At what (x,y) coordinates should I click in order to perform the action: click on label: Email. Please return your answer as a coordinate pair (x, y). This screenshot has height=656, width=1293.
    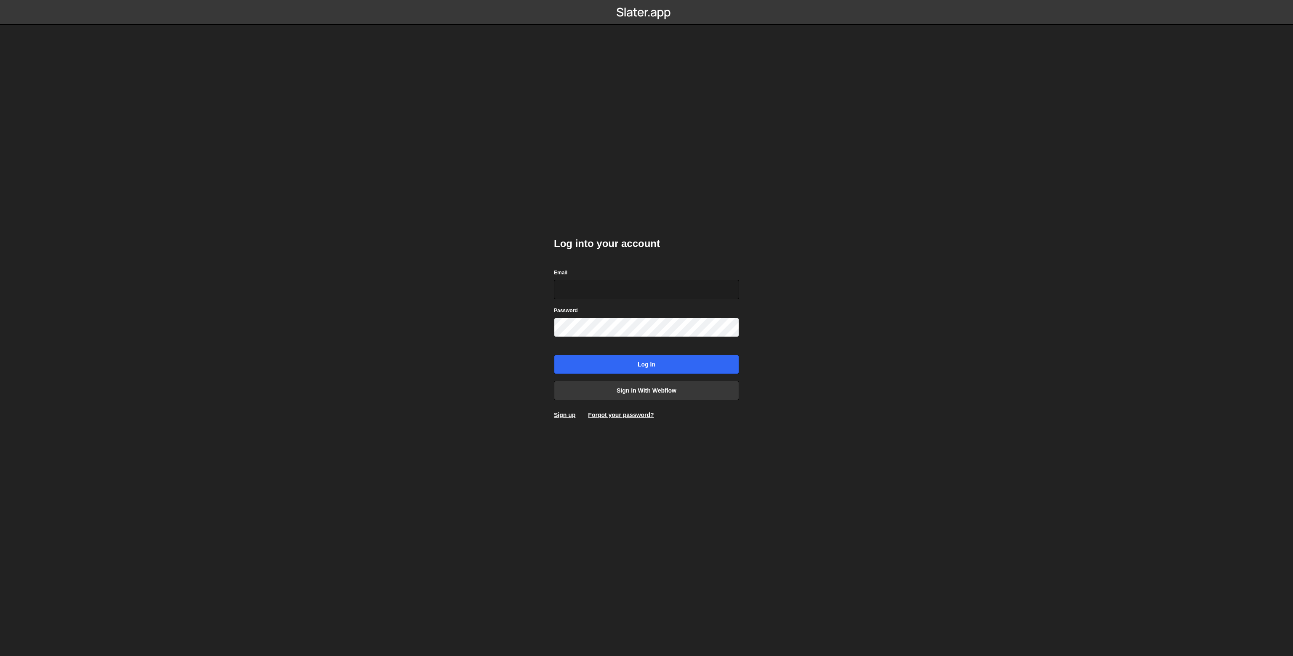
    Looking at the image, I should click on (561, 273).